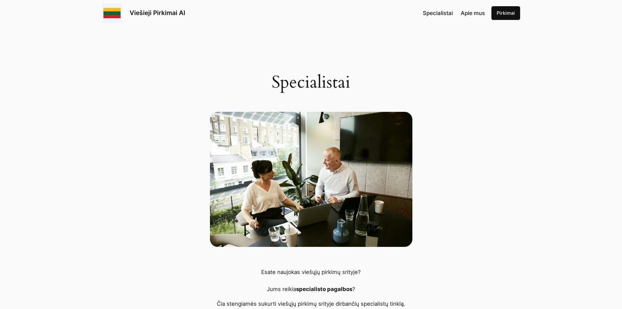 This screenshot has height=309, width=622. What do you see at coordinates (311, 82) in the screenshot?
I see `h1: Specialistai` at bounding box center [311, 82].